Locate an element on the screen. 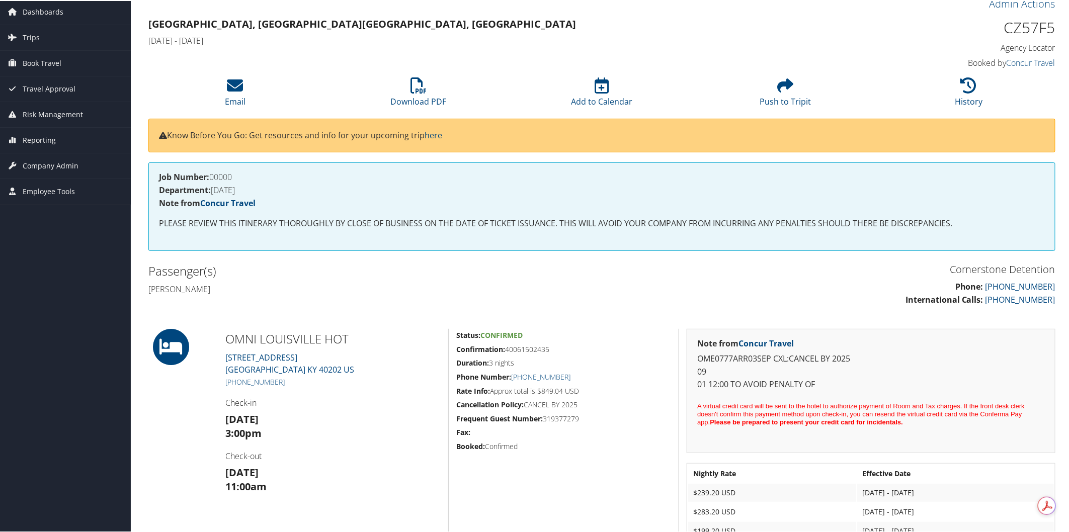 The width and height of the screenshot is (1069, 532). h5: 319377279 is located at coordinates (564, 418).